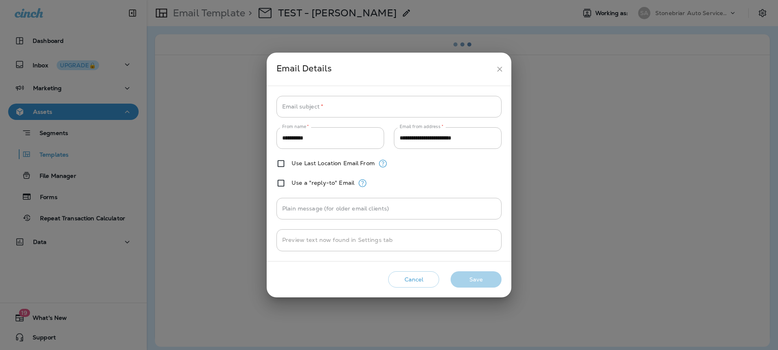 The width and height of the screenshot is (778, 350). Describe the element at coordinates (499, 69) in the screenshot. I see `button: close` at that location.